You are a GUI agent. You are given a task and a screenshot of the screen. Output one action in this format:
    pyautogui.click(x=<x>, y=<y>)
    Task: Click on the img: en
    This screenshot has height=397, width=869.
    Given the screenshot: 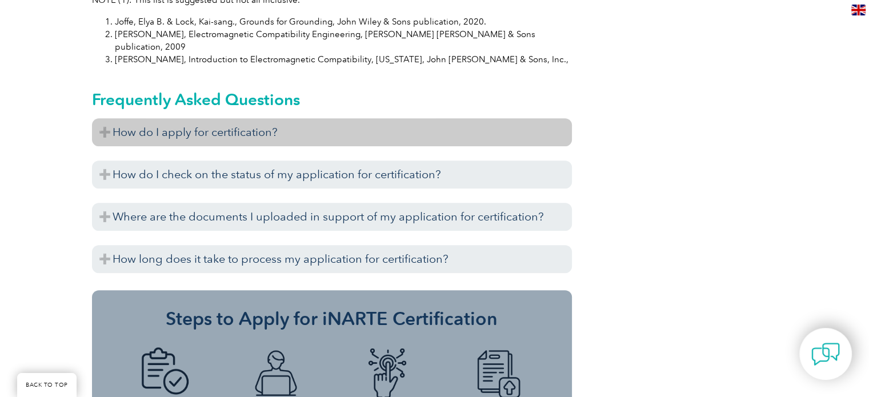 What is the action you would take?
    pyautogui.click(x=858, y=10)
    